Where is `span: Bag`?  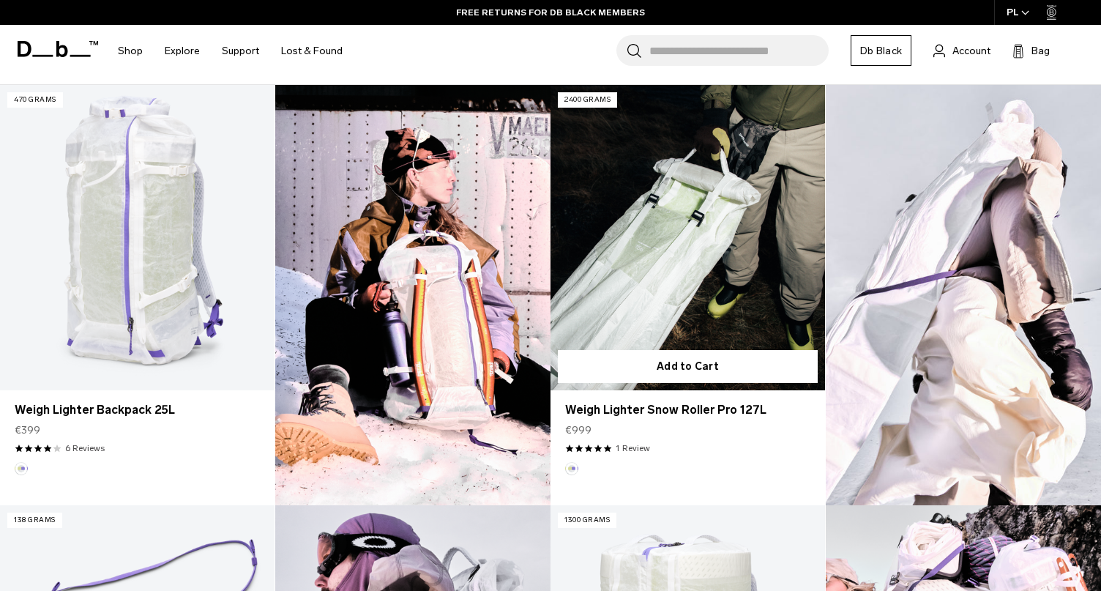
span: Bag is located at coordinates (1041, 51).